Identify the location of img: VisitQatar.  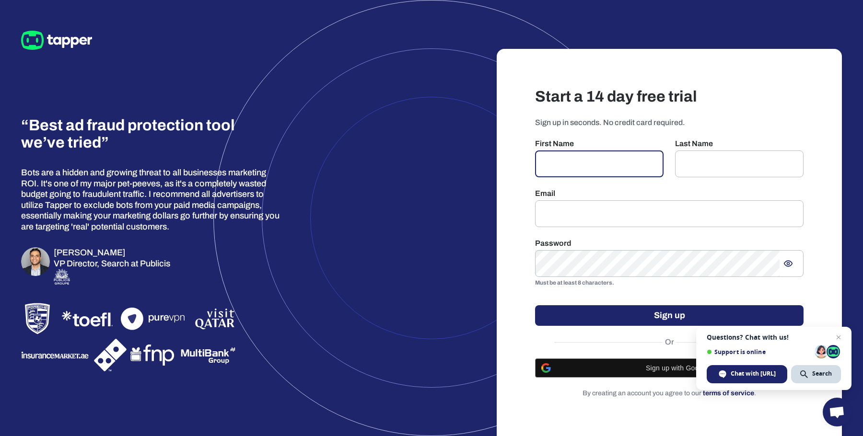
(215, 319).